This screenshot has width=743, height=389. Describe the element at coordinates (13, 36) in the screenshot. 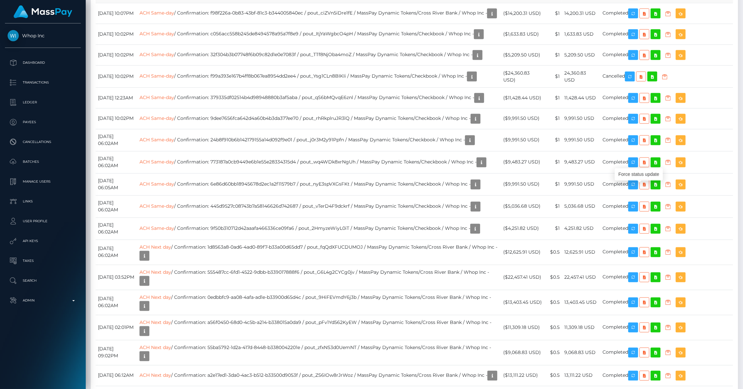

I see `img: Whop Inc` at that location.